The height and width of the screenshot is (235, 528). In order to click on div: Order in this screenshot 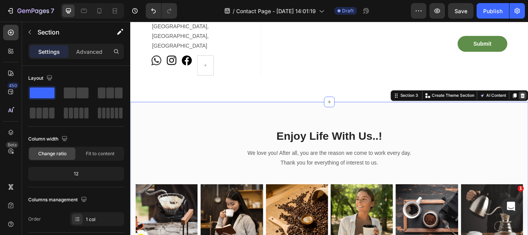, I will do `click(34, 219)`.